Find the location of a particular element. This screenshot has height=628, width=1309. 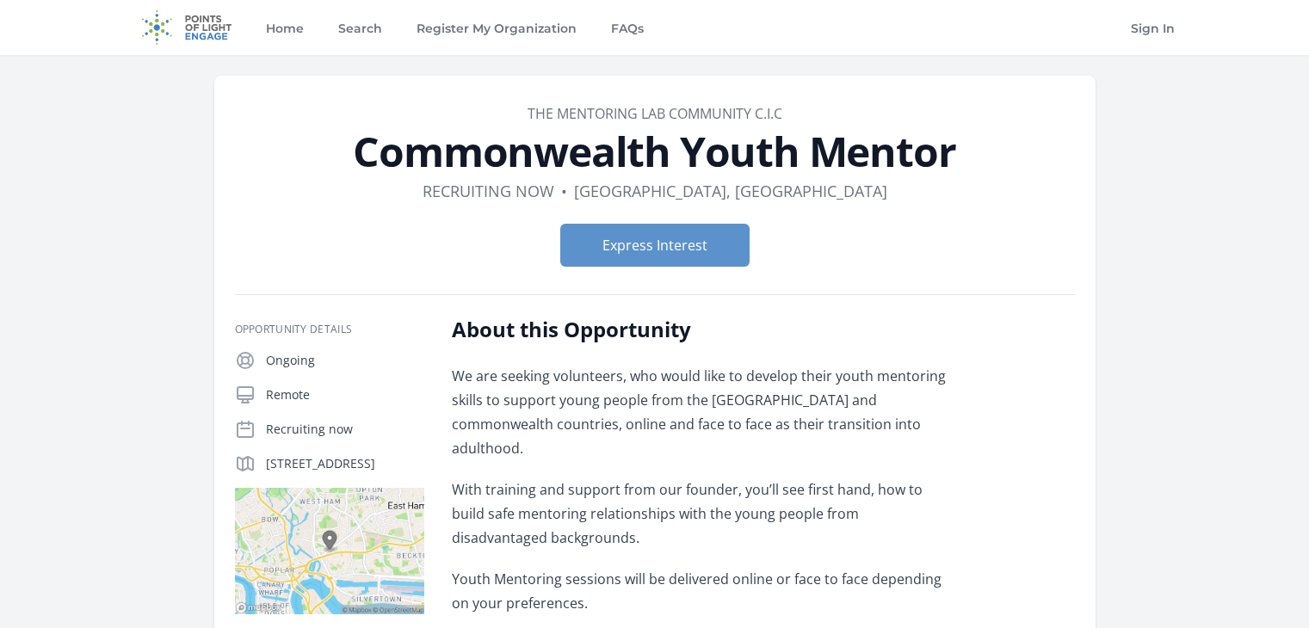

p: Recruiting now is located at coordinates (345, 429).